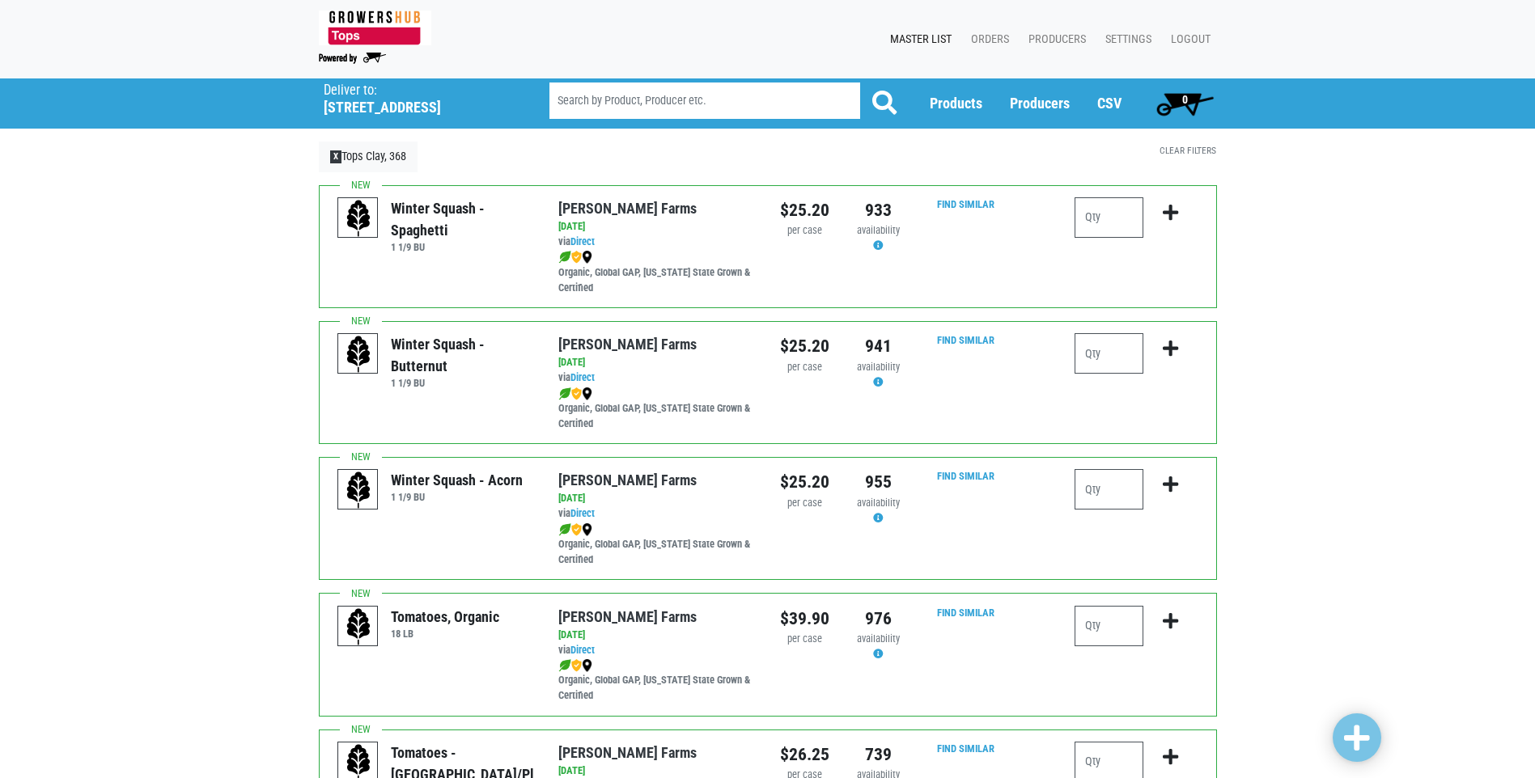  I want to click on div: Tomatoes, Organic, so click(445, 617).